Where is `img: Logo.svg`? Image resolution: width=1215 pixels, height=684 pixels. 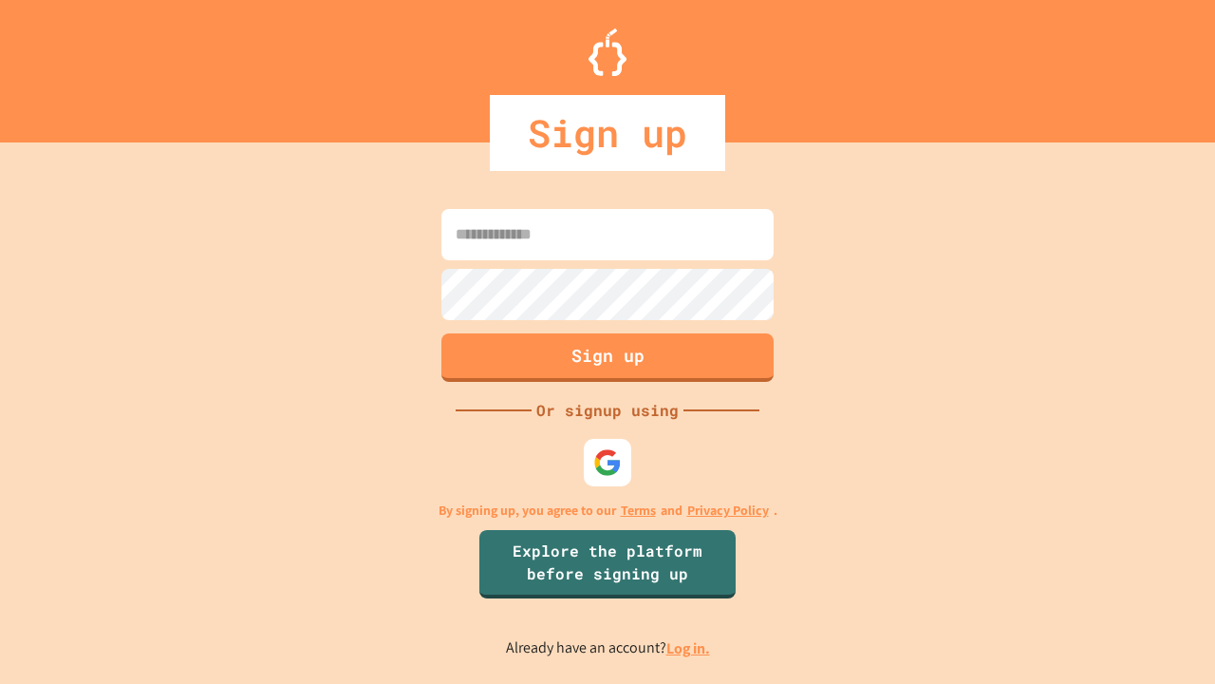
img: Logo.svg is located at coordinates (608, 52).